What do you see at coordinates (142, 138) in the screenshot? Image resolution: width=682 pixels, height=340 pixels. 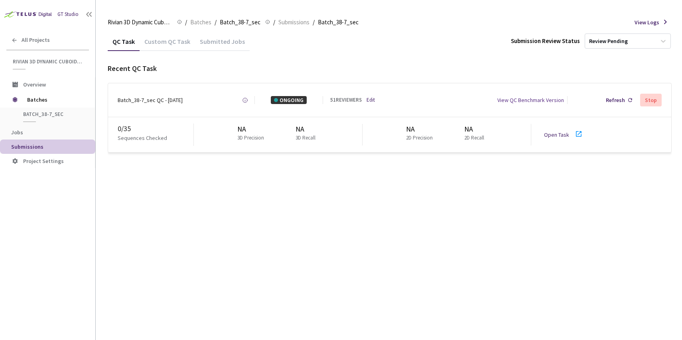 I see `p: Sequences Checked` at bounding box center [142, 138].